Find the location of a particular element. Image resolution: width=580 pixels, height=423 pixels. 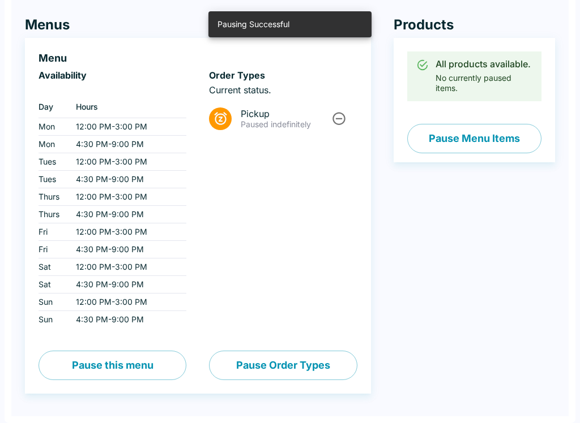

h4: Menus is located at coordinates (198, 25).